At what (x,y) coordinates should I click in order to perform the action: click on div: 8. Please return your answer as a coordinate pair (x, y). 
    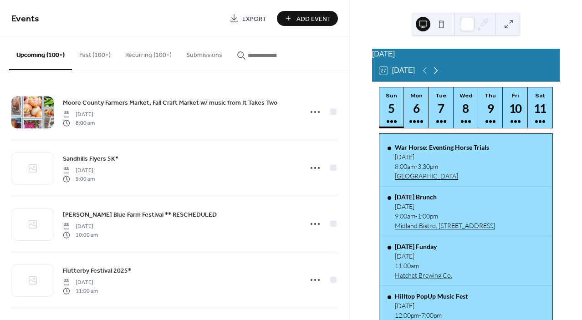
    Looking at the image, I should click on (466, 108).